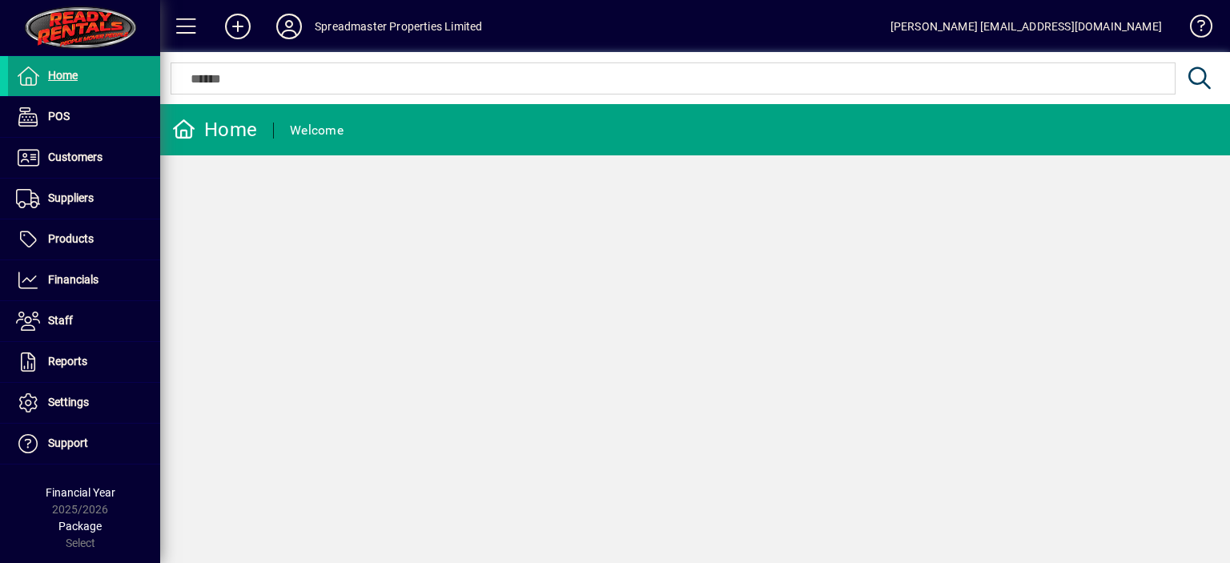 The image size is (1230, 563). What do you see at coordinates (70, 239) in the screenshot?
I see `span: Products` at bounding box center [70, 239].